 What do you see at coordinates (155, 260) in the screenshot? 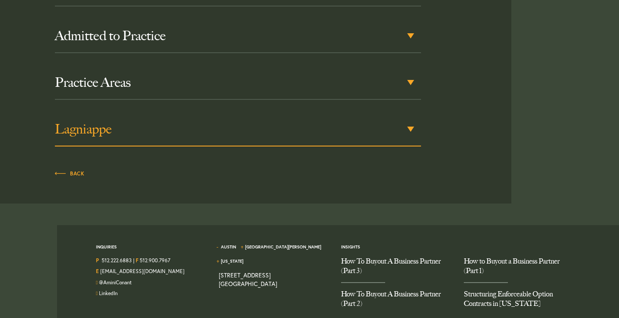
I see `a: 512.900.7967` at bounding box center [155, 260].